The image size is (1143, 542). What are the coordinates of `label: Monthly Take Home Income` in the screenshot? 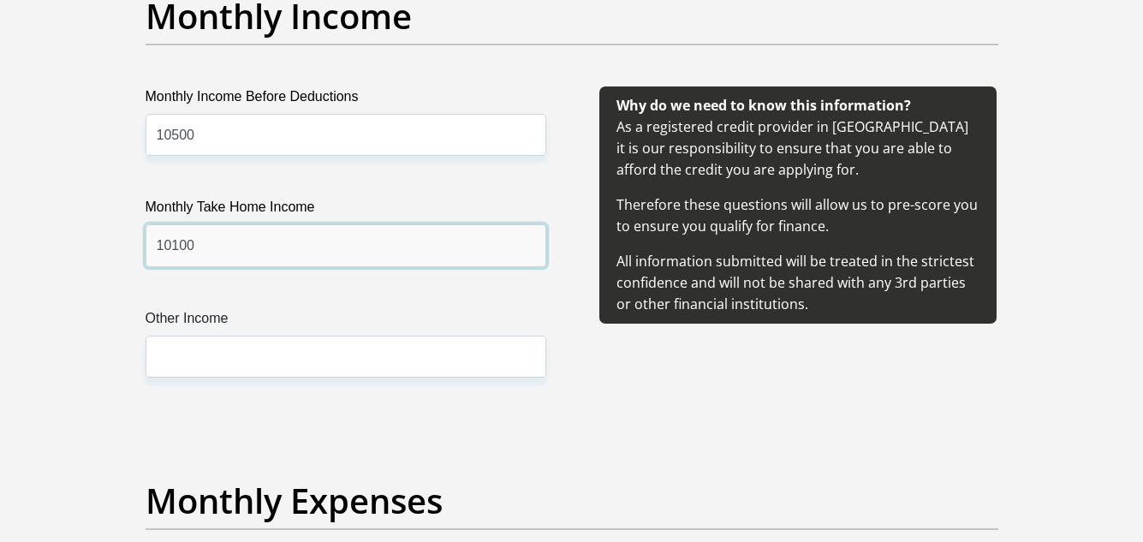 It's located at (346, 211).